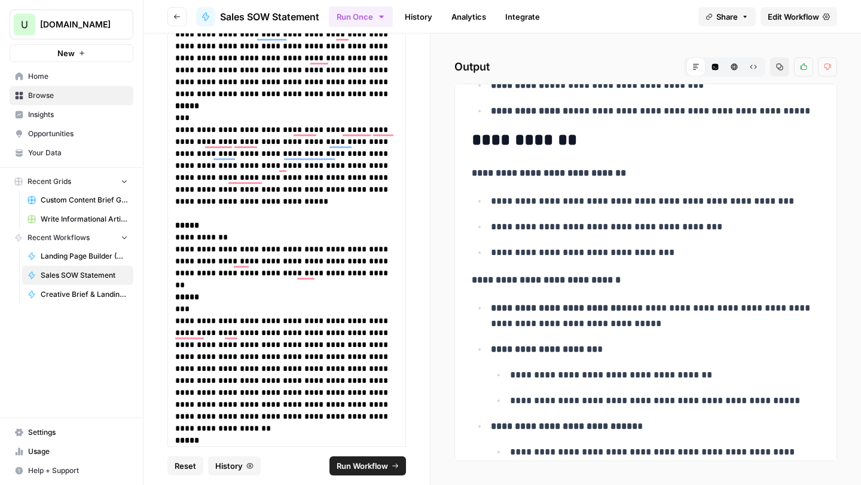  Describe the element at coordinates (418, 17) in the screenshot. I see `a: History` at that location.